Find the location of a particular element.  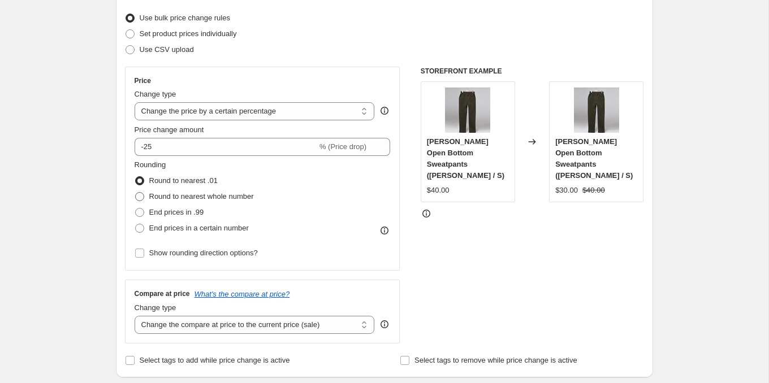

span: Rounding is located at coordinates (150, 165).